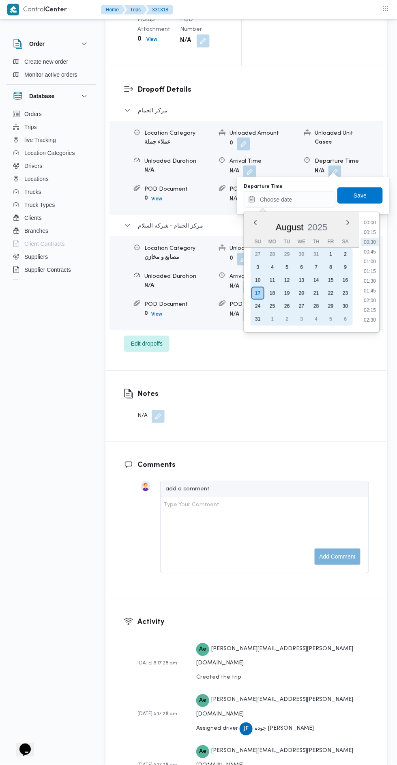 This screenshot has width=397, height=765. What do you see at coordinates (302, 242) in the screenshot?
I see `div: We` at bounding box center [302, 242].